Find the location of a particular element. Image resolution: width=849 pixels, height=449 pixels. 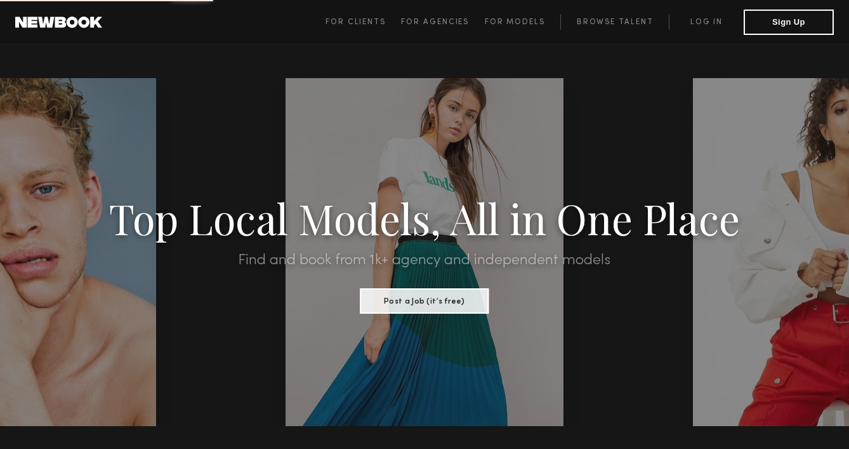

button: Sign Up is located at coordinates (789, 22).